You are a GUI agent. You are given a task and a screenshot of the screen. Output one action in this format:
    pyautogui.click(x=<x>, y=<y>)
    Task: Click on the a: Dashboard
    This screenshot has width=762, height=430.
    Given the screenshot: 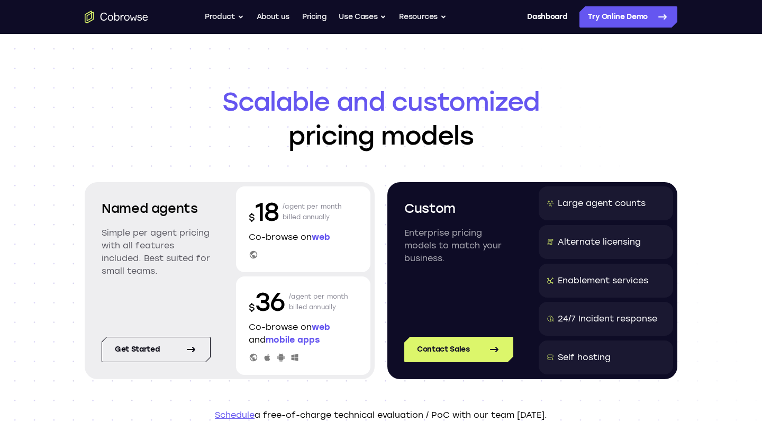 What is the action you would take?
    pyautogui.click(x=547, y=17)
    